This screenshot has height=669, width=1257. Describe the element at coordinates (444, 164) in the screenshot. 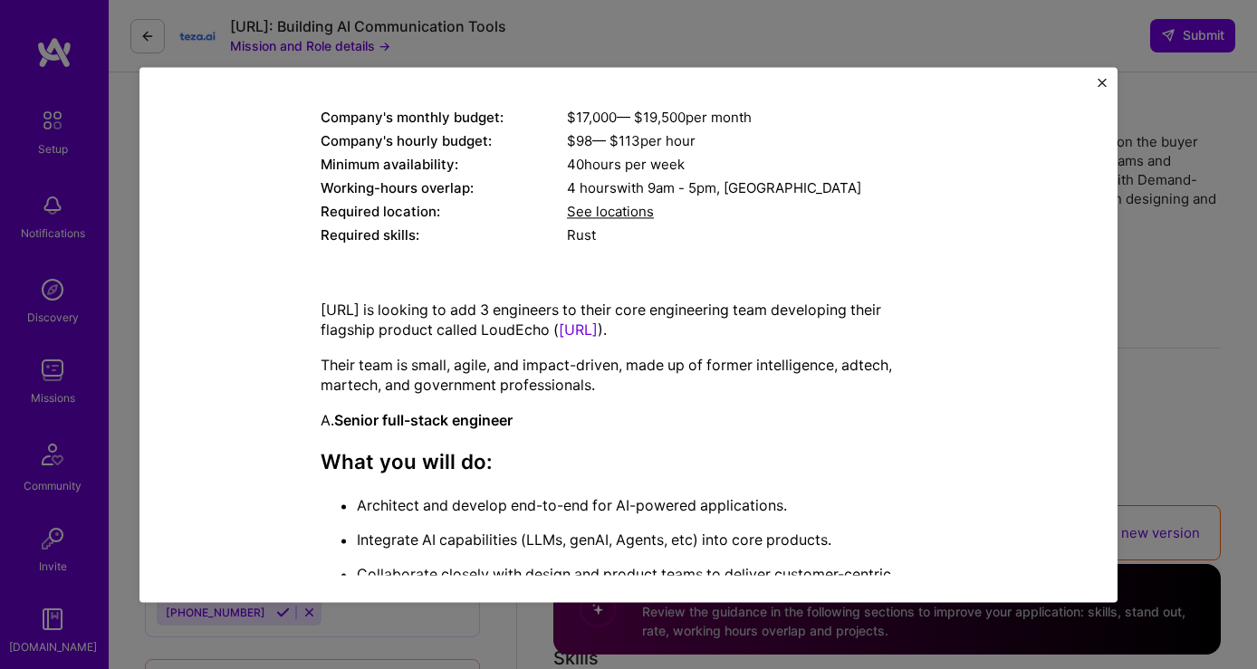

I see `div: Minimum availability:` at that location.